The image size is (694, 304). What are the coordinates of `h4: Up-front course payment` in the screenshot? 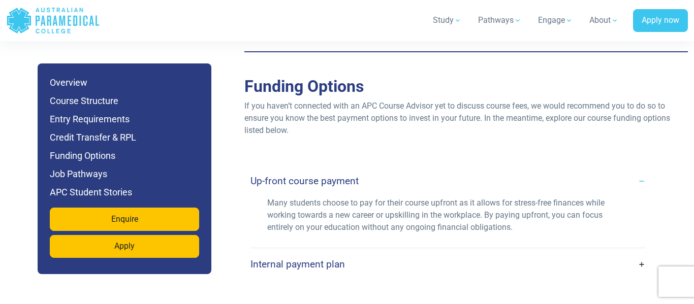 It's located at (304, 181).